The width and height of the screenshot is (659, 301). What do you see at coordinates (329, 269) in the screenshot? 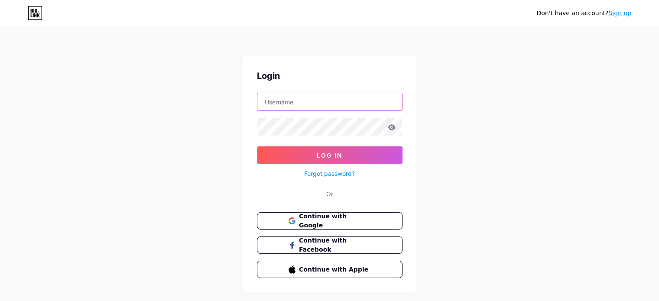
I see `button: Continue with Apple` at bounding box center [329, 269].